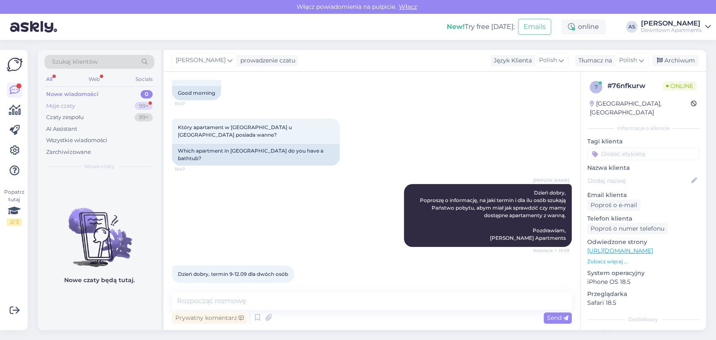  I want to click on div: Zarchiwizowane, so click(68, 152).